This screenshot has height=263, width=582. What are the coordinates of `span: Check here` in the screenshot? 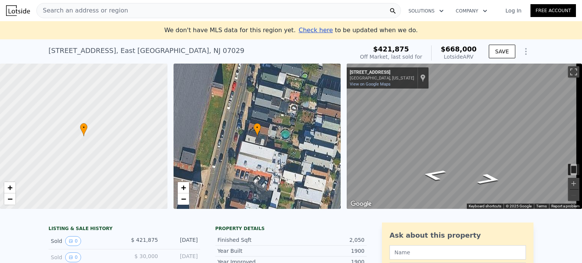 It's located at (316, 30).